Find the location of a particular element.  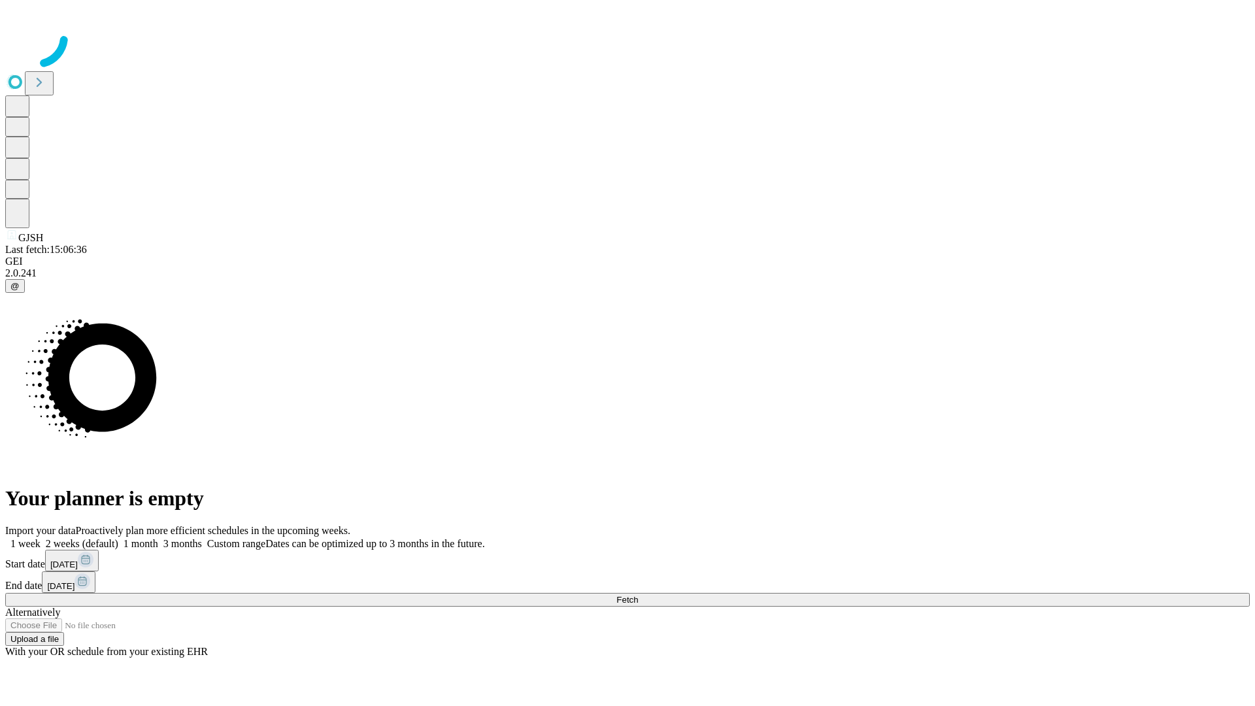

button: Fetch is located at coordinates (628, 600).